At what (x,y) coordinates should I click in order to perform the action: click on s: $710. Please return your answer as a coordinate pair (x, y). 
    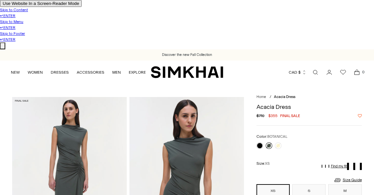
    Looking at the image, I should click on (260, 116).